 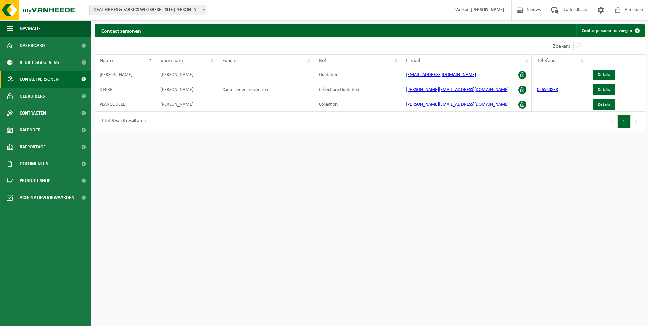 What do you see at coordinates (547, 90) in the screenshot?
I see `a: 056560838` at bounding box center [547, 90].